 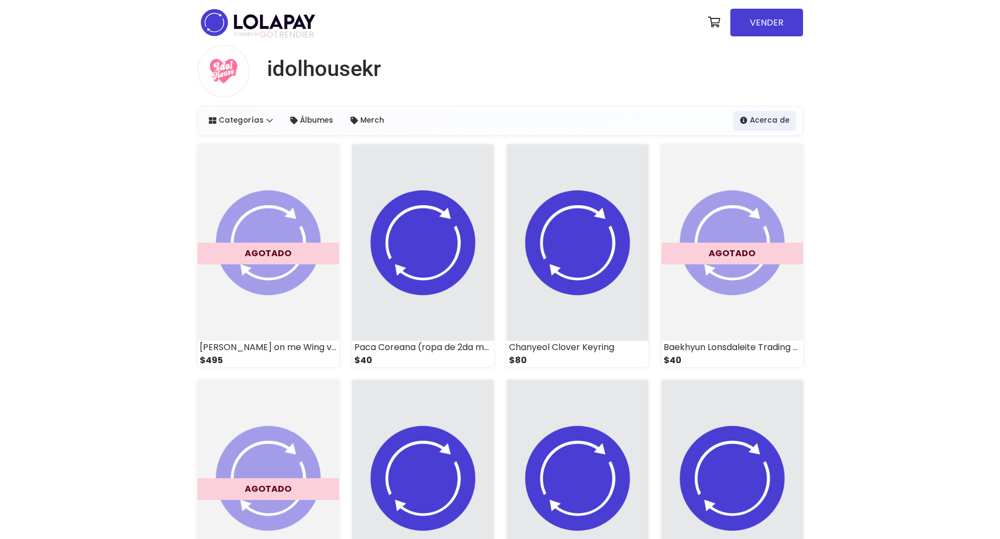 I want to click on span: POWERED BY, so click(x=247, y=34).